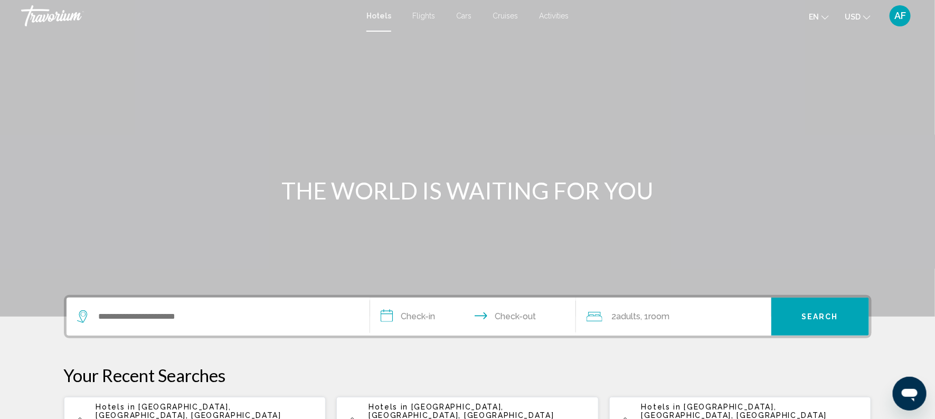 The image size is (935, 419). Describe the element at coordinates (473, 317) in the screenshot. I see `button: Check in and out dates` at that location.